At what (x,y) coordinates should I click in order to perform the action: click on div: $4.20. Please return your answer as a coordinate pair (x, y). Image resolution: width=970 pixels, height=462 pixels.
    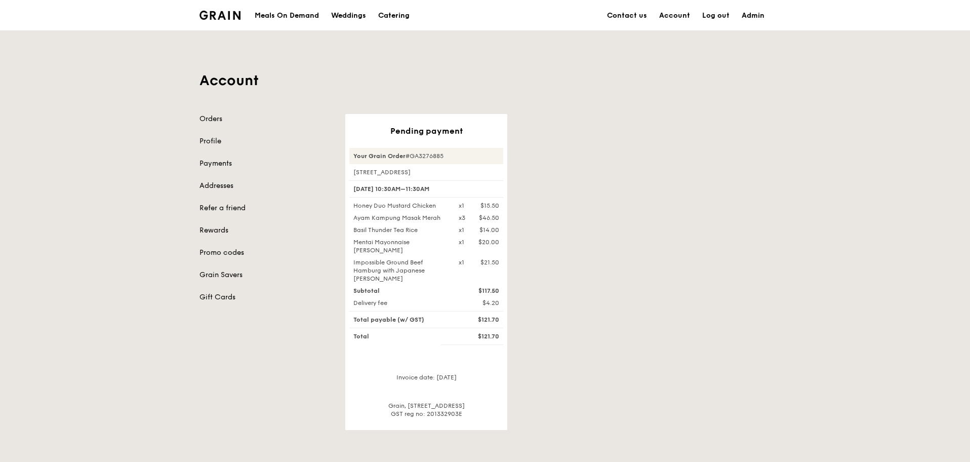
    Looking at the image, I should click on (479, 303).